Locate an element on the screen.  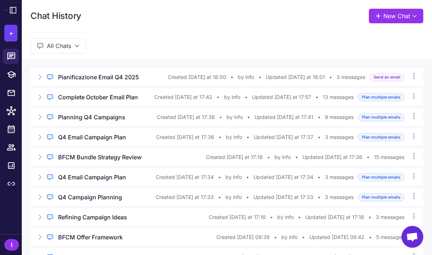
span: 15 messages is located at coordinates (389, 157).